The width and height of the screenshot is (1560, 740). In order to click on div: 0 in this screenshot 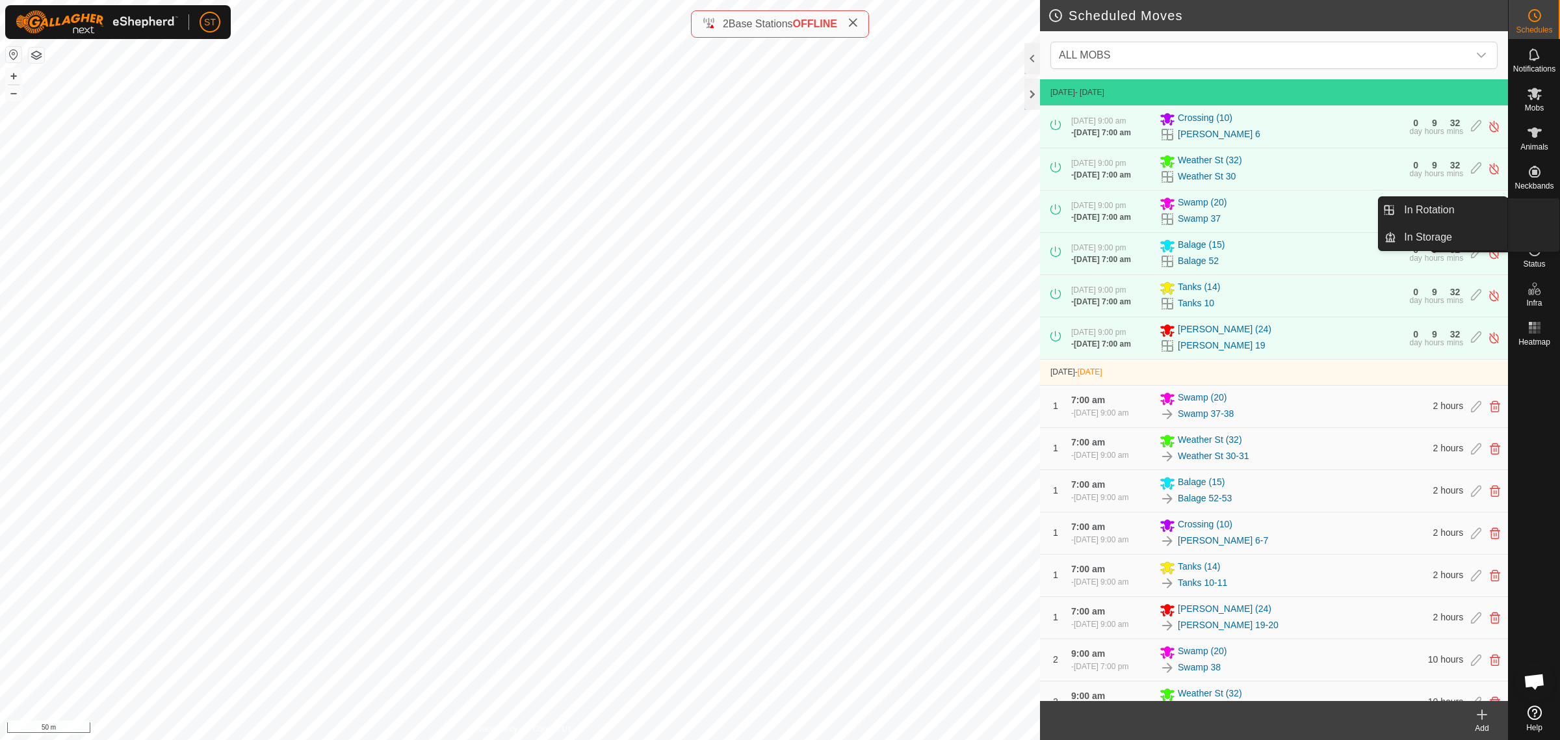, I will do `click(1416, 334)`.